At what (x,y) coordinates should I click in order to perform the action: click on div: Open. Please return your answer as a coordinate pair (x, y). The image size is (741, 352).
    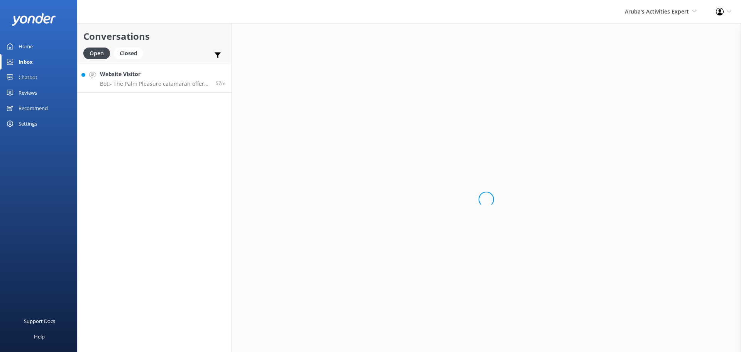
    Looking at the image, I should click on (96, 53).